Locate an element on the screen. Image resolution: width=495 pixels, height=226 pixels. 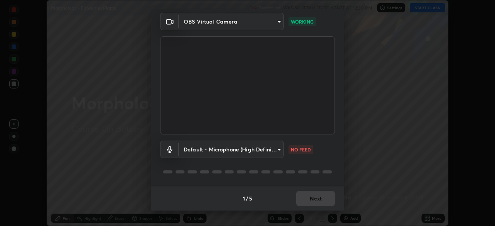
p: WORKING is located at coordinates (302, 22).